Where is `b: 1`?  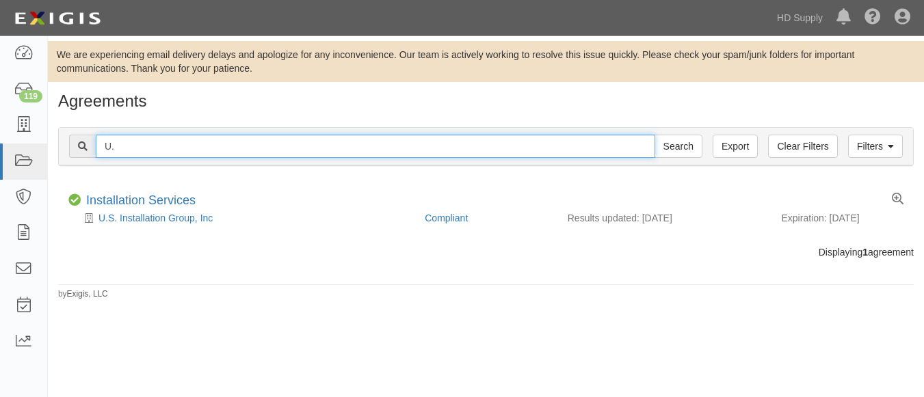 b: 1 is located at coordinates (865, 252).